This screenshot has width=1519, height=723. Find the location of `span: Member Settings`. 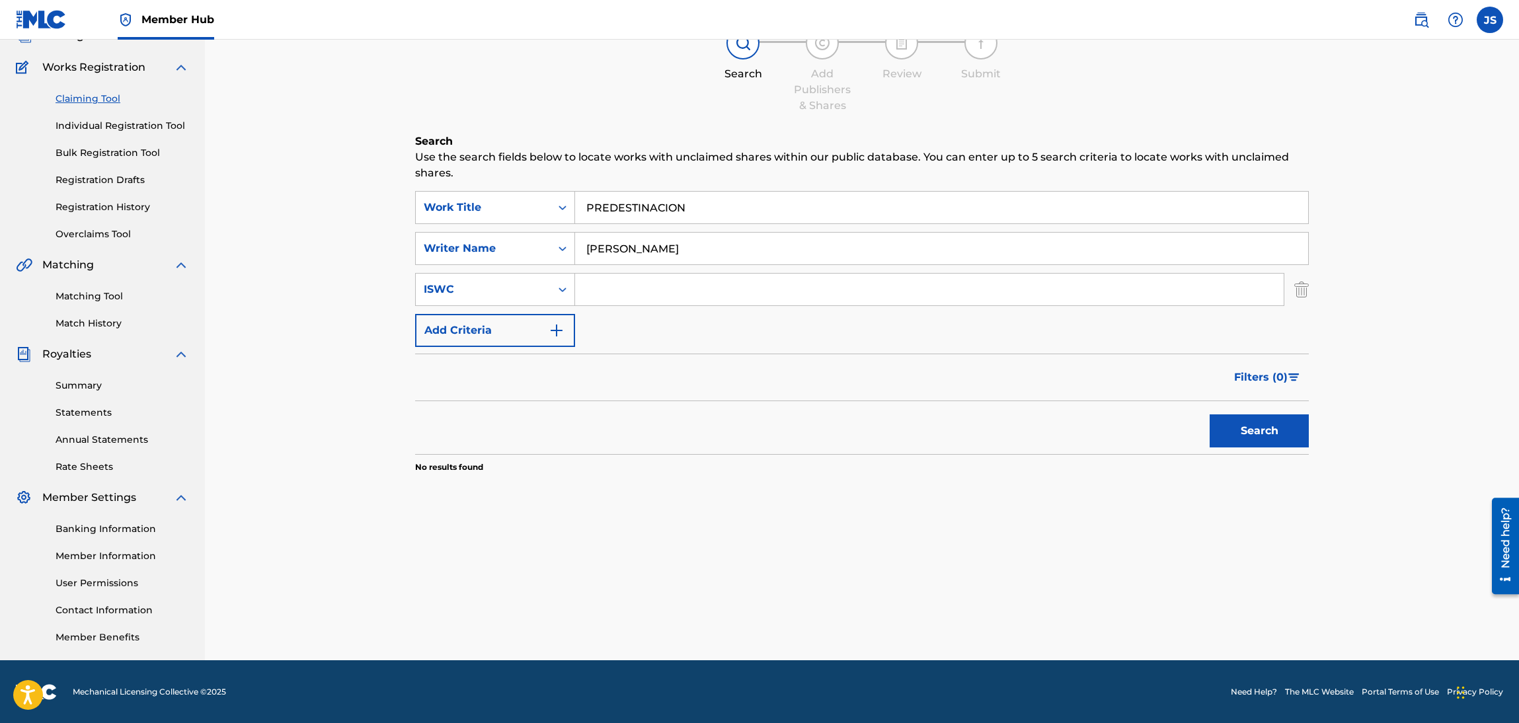

span: Member Settings is located at coordinates (89, 498).